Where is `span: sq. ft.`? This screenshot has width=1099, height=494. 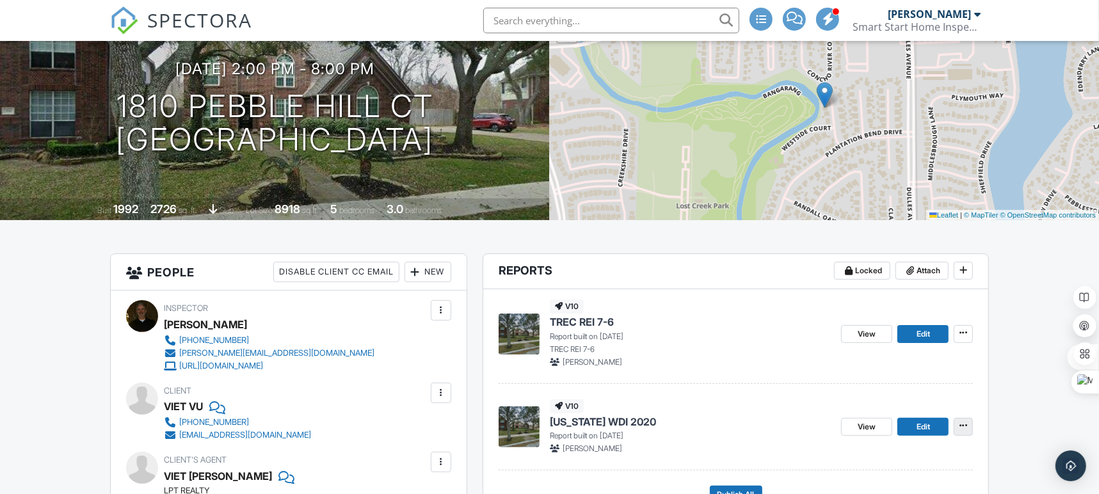
span: sq. ft. is located at coordinates (187, 210).